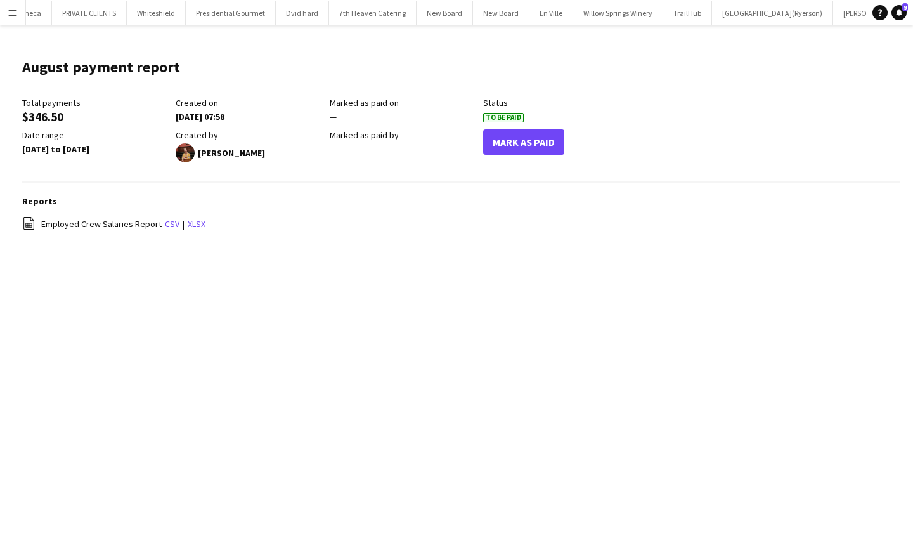 Image resolution: width=913 pixels, height=538 pixels. I want to click on button: TrailHub, so click(687, 13).